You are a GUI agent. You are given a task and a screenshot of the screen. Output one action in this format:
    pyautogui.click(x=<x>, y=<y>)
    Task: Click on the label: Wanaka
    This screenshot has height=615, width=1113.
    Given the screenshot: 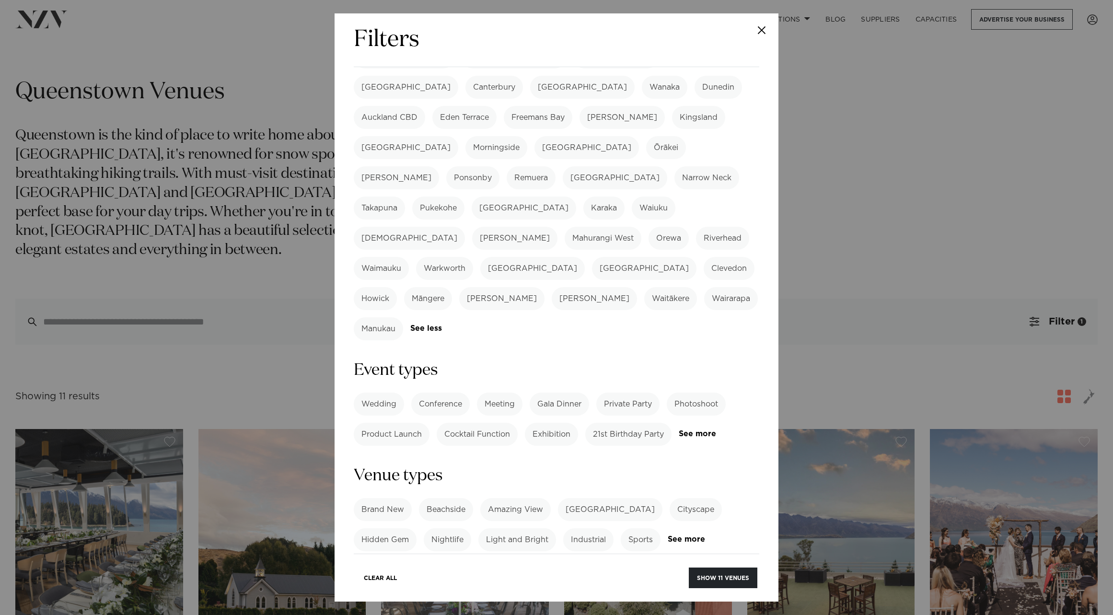 What is the action you would take?
    pyautogui.click(x=665, y=87)
    